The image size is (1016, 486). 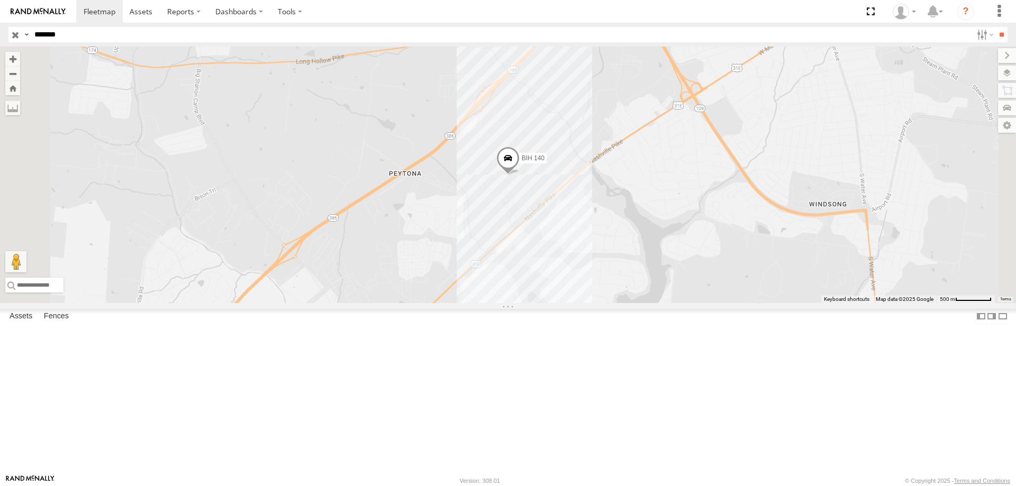 I want to click on button: Zoom Home, so click(x=13, y=88).